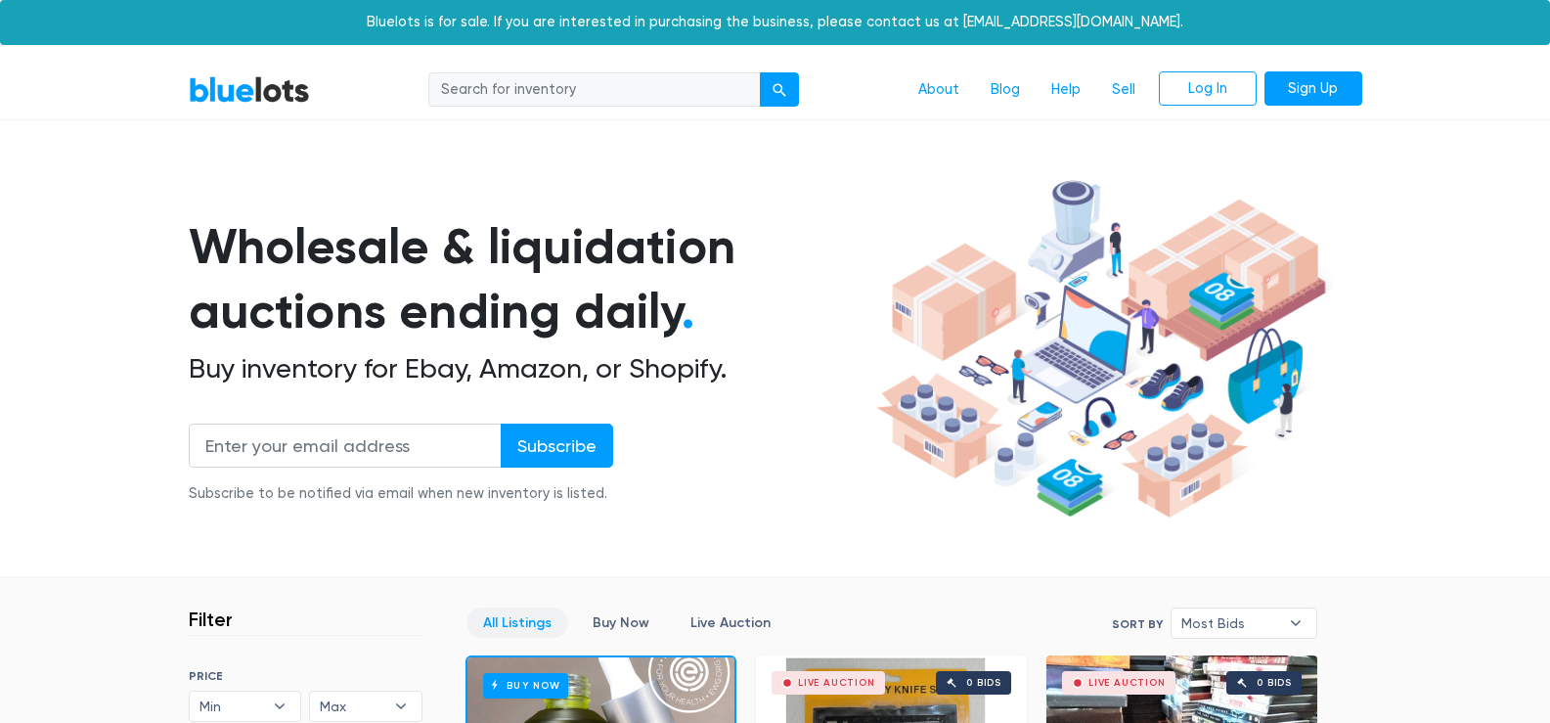 This screenshot has width=1550, height=723. I want to click on h6: Buy Now, so click(525, 685).